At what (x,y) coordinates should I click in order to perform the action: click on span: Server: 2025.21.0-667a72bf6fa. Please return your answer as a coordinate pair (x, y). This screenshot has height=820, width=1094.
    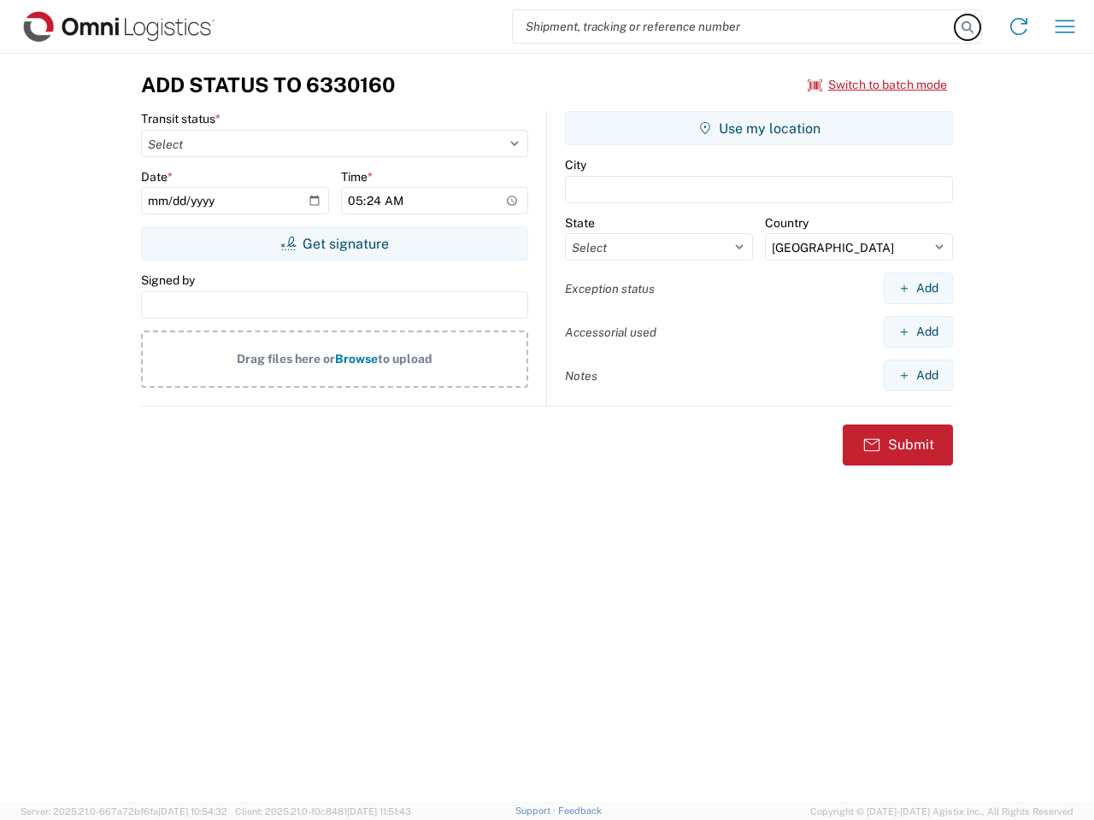
    Looking at the image, I should click on (124, 812).